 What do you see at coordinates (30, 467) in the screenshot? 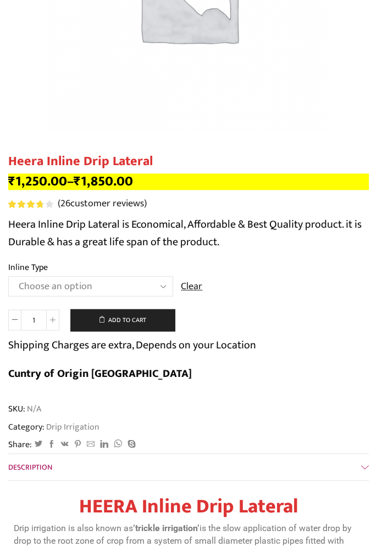
I see `span: Description` at bounding box center [30, 467].